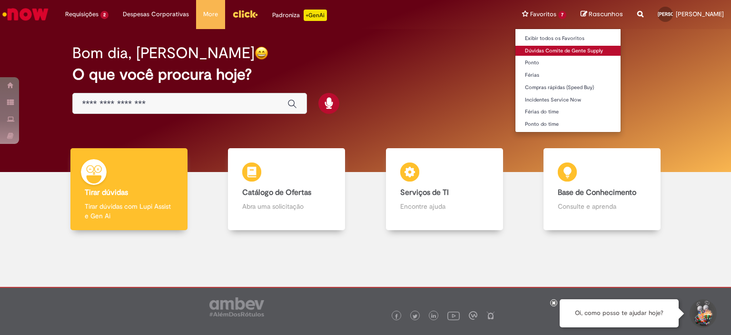  What do you see at coordinates (315, 15) in the screenshot?
I see `p: +GenAi` at bounding box center [315, 15].